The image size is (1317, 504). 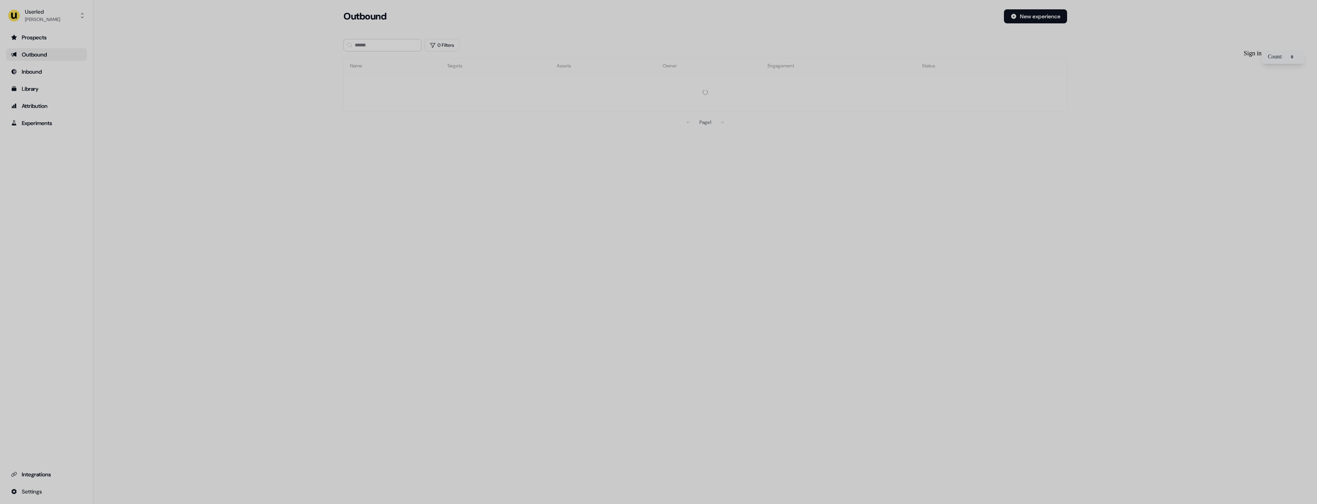 I want to click on a: Go to templates, so click(x=46, y=89).